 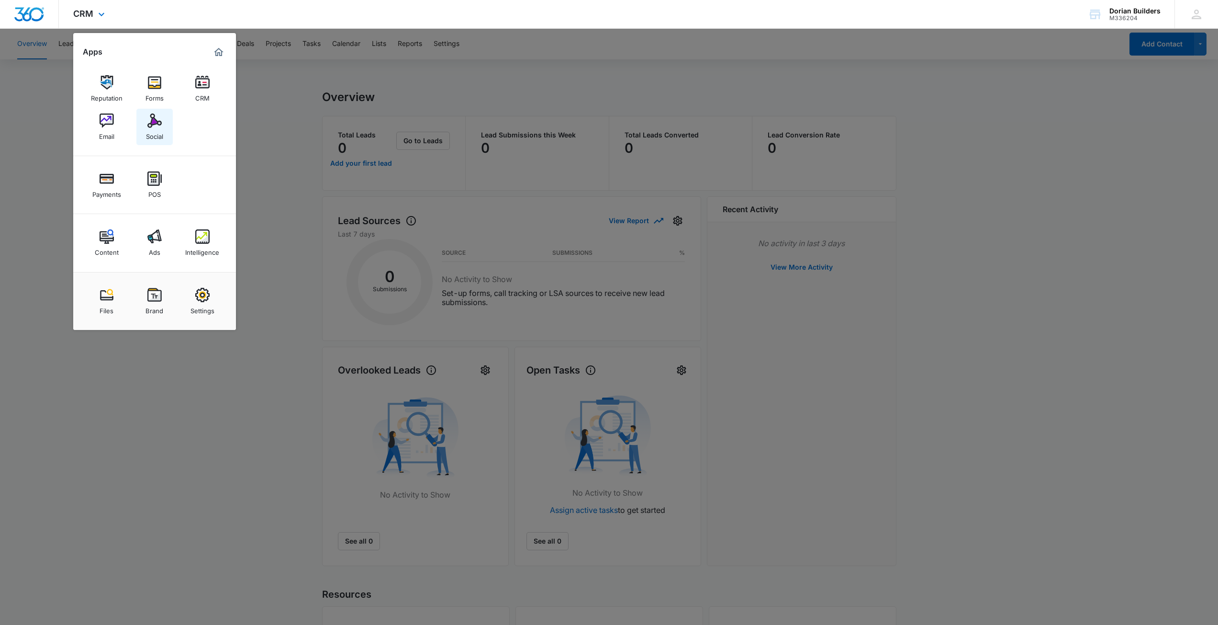 What do you see at coordinates (155, 192) in the screenshot?
I see `div: POS` at bounding box center [155, 192].